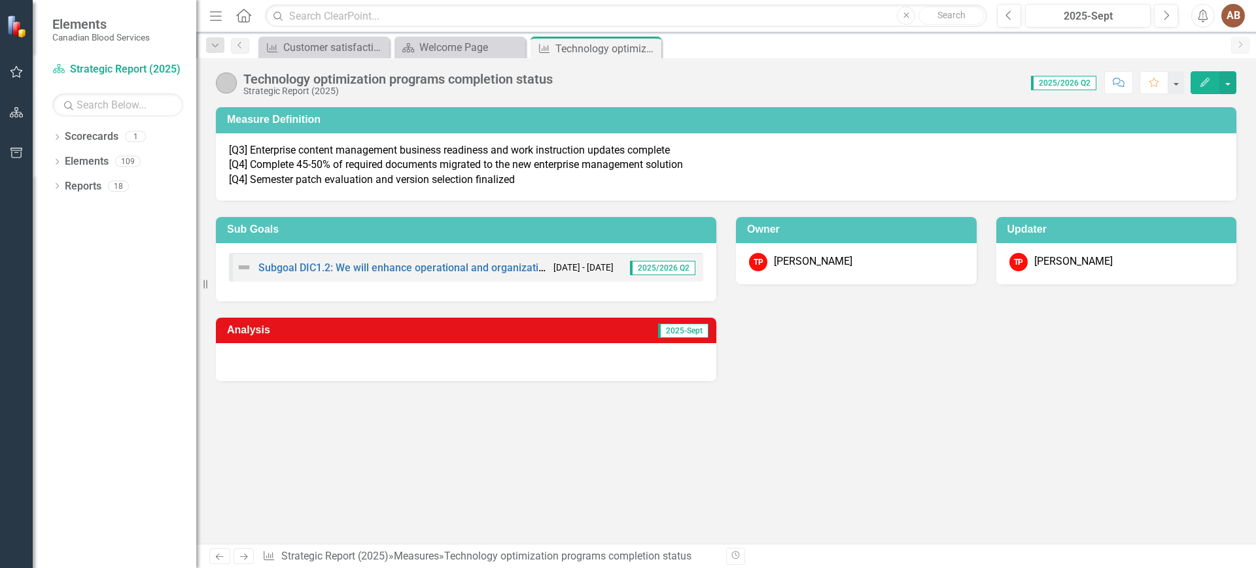 The height and width of the screenshot is (568, 1256). I want to click on button: 2025-Sept, so click(1088, 16).